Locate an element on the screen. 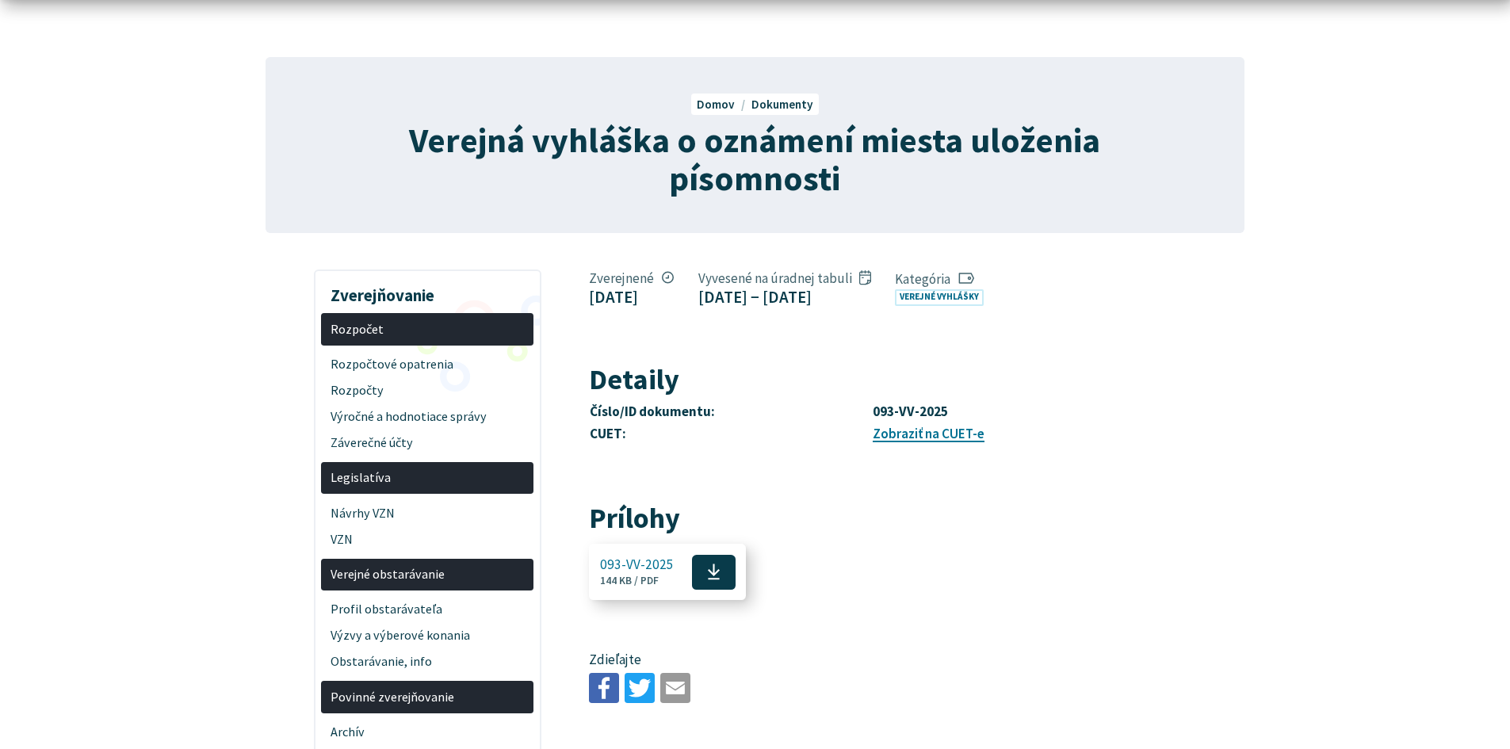 This screenshot has width=1510, height=749. h2: Prílohy is located at coordinates (856, 518).